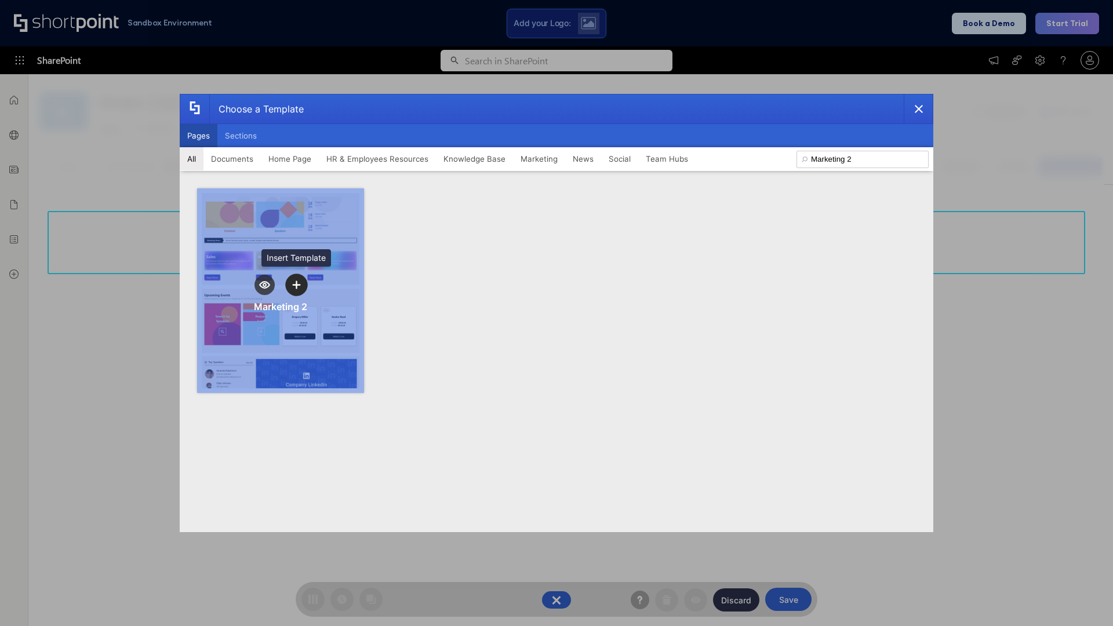 The image size is (1113, 626). Describe the element at coordinates (256, 109) in the screenshot. I see `div: Choose a Template` at that location.